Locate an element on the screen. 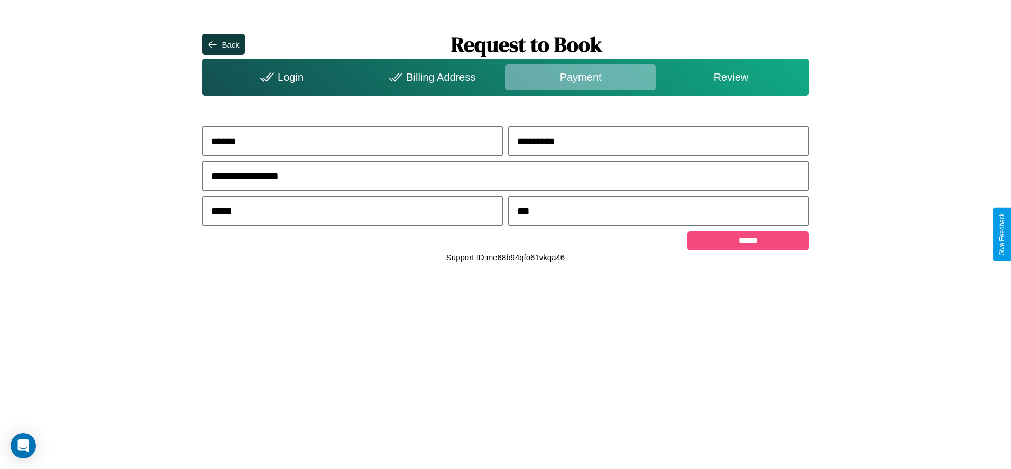 The image size is (1011, 469). button: Back is located at coordinates (223, 44).